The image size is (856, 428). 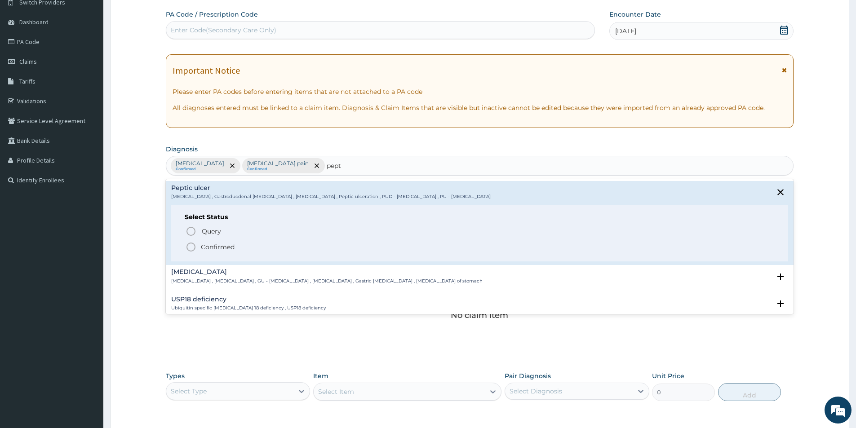 I want to click on label: Item, so click(x=321, y=376).